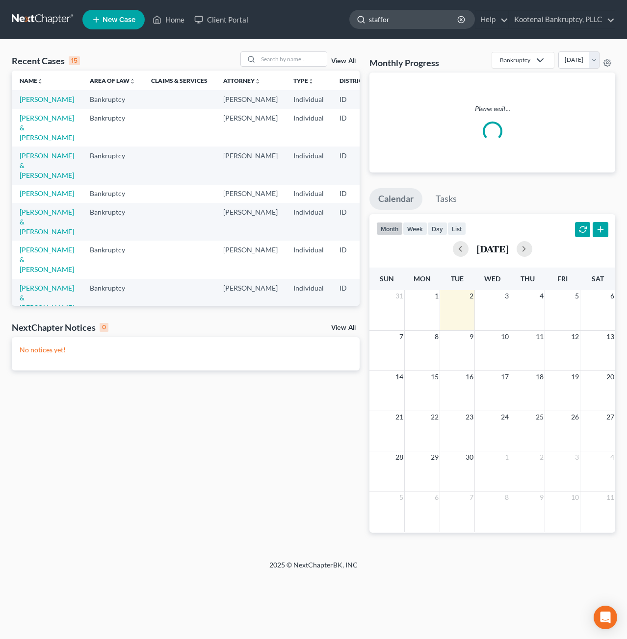 This screenshot has width=627, height=639. I want to click on a: Home, so click(168, 20).